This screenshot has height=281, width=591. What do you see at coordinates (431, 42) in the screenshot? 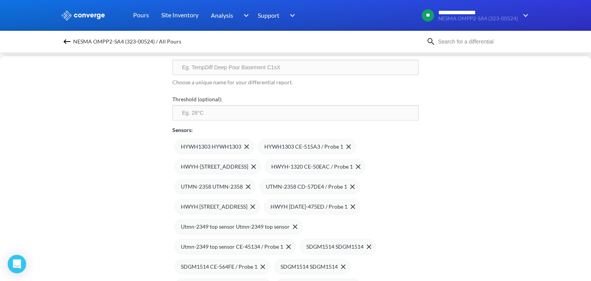
I see `img: icon-search.svg` at bounding box center [431, 42].